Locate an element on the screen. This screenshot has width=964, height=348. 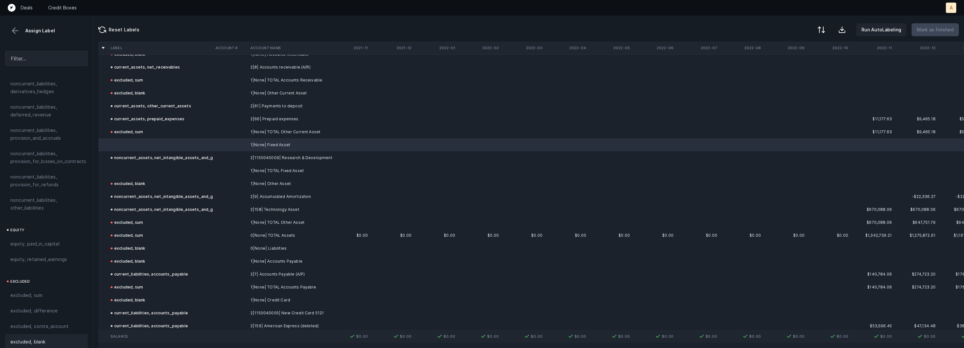
td: 2|9| Accumulated Amortization is located at coordinates (287, 197).